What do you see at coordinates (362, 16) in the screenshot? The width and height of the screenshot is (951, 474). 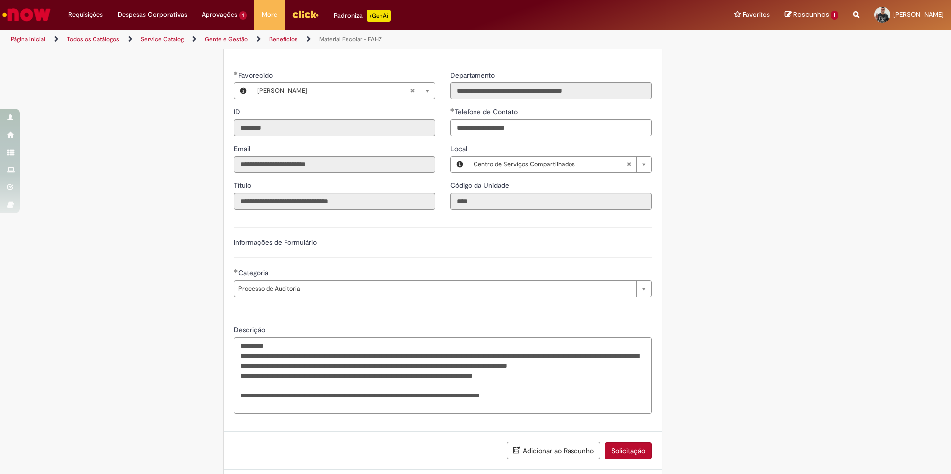 I see `div: Padroniza` at bounding box center [362, 16].